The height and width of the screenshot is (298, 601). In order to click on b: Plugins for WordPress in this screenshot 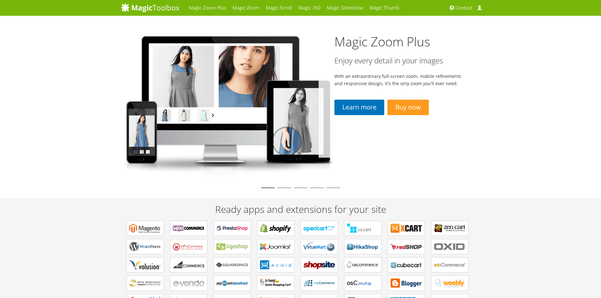, I will do `click(145, 247)`.